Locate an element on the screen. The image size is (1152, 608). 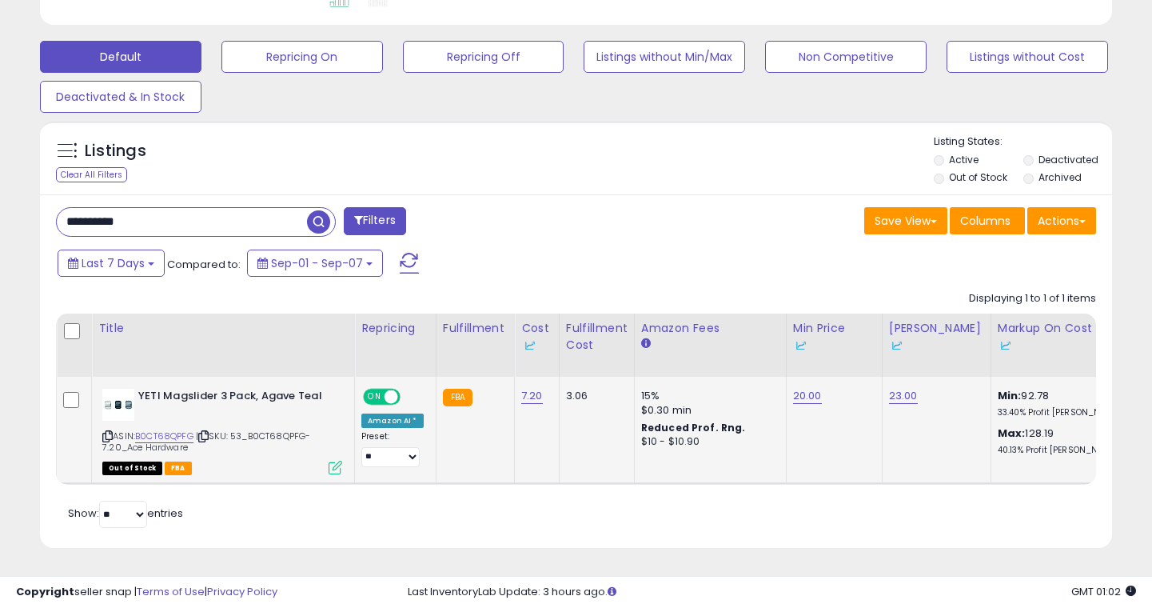
span: Sep-01 - Sep-07 is located at coordinates (317, 263).